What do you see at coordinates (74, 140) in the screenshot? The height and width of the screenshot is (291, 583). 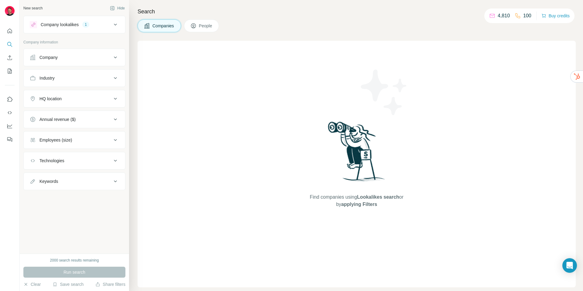 I see `button: Employees (size)` at bounding box center [74, 140].